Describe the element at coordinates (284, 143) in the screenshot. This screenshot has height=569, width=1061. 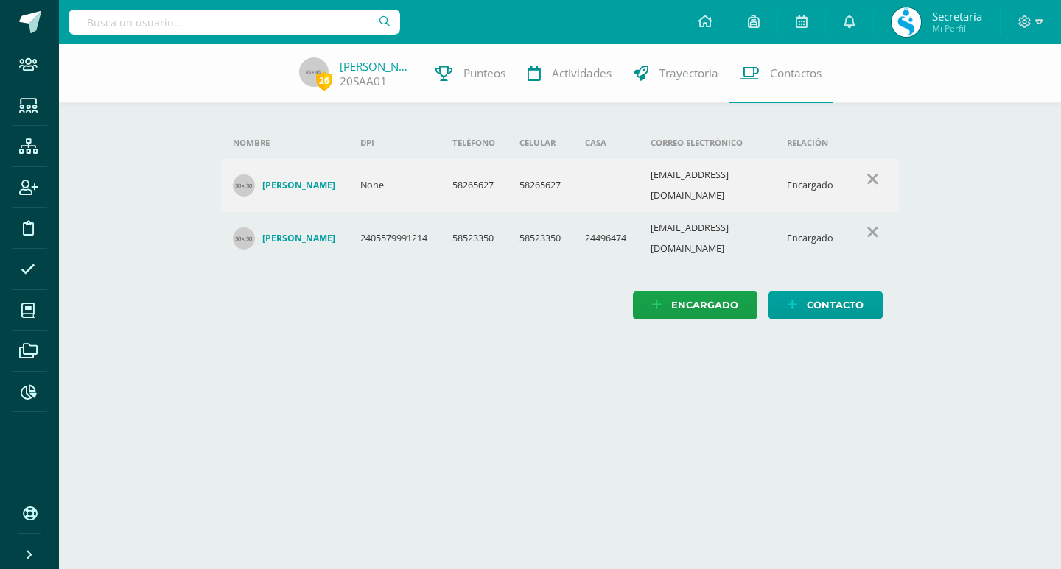
I see `th: Nombre` at that location.